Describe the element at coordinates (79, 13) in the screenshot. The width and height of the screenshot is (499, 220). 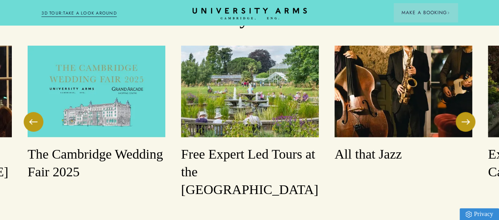
I see `a: 3D TOUR:TAKE A LOOK AROUND` at that location.